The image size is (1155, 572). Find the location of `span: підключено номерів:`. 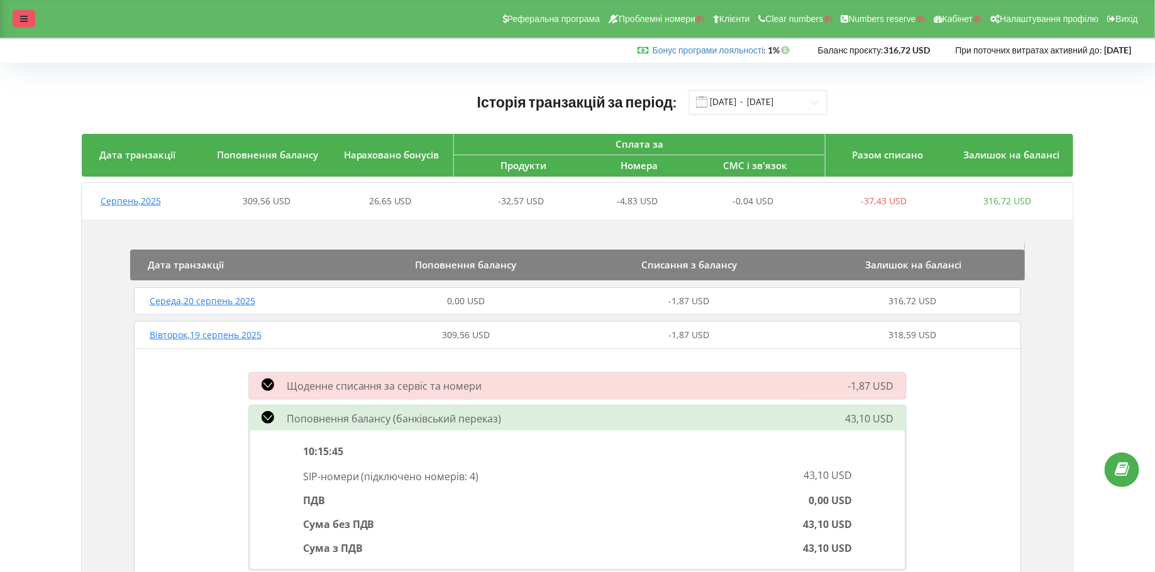

span: підключено номерів: is located at coordinates (416, 477).